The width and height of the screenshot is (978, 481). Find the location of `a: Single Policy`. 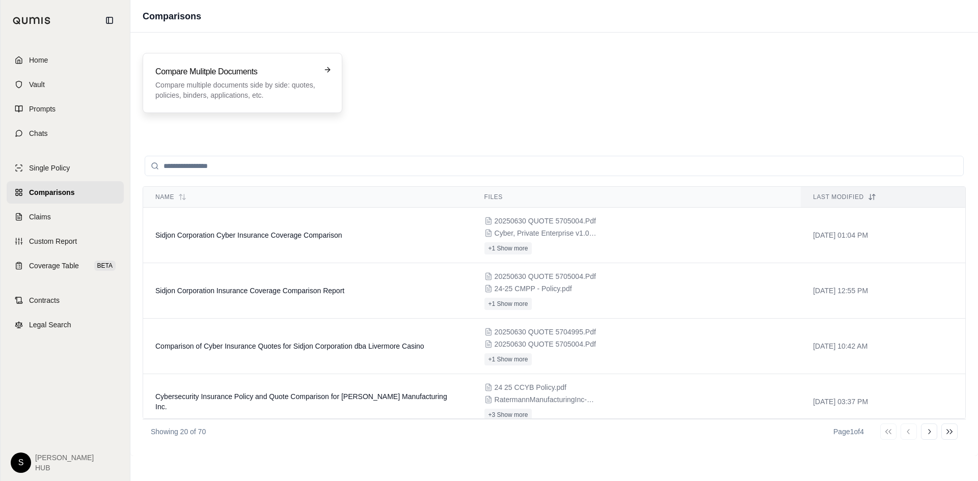

a: Single Policy is located at coordinates (65, 168).